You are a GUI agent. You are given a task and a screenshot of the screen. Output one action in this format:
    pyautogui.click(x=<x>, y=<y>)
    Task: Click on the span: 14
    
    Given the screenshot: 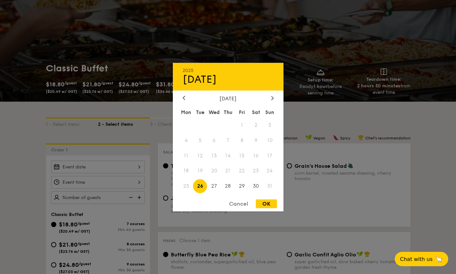 What is the action you would take?
    pyautogui.click(x=228, y=155)
    